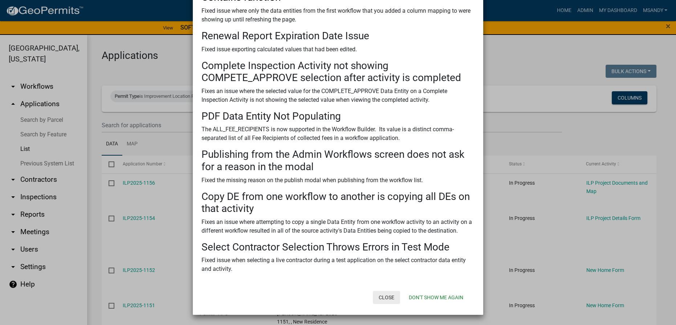 Image resolution: width=676 pixels, height=325 pixels. Describe the element at coordinates (338, 134) in the screenshot. I see `p: The ALL_FEE_RECIPIENTS is now supported in the Workflow Builder. Its value is a distinct comma-se...` at that location.